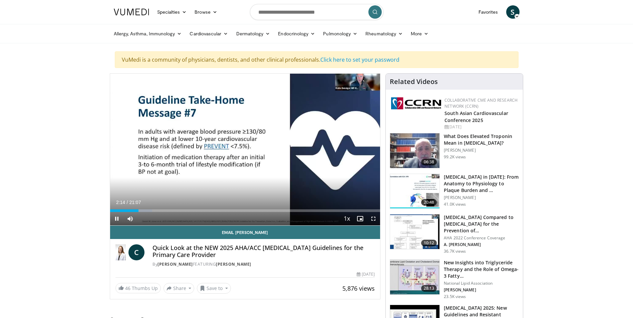 This screenshot has width=633, height=318. What do you see at coordinates (416, 103) in the screenshot?
I see `img: a04ee3ba-8487-4636-b0fb-5e8d268f3737.png.150x105_q85_autocrop_double_scale_upscale_version-0.2.png` at bounding box center [416, 103].